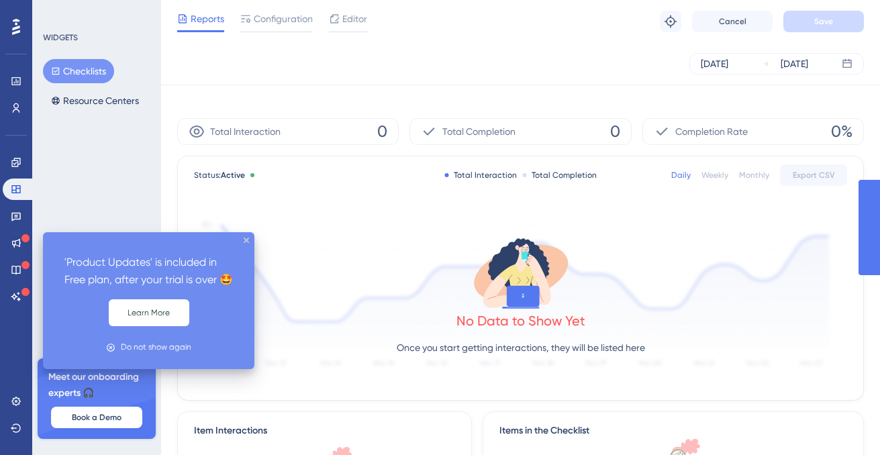 This screenshot has width=880, height=455. I want to click on p: 'Product Updates' is included in Free plan, after your trial is over 🤩, so click(148, 271).